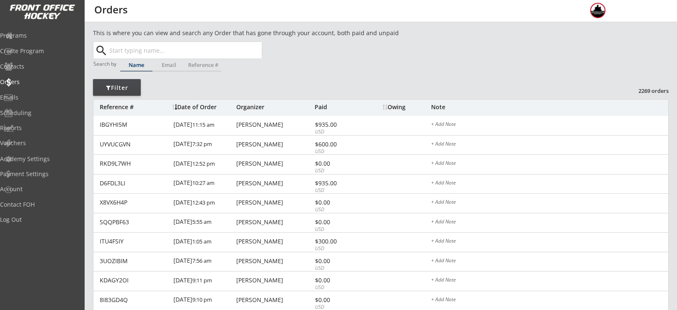 This screenshot has height=310, width=677. What do you see at coordinates (134, 242) in the screenshot?
I see `div: ITU4FSIY` at bounding box center [134, 242].